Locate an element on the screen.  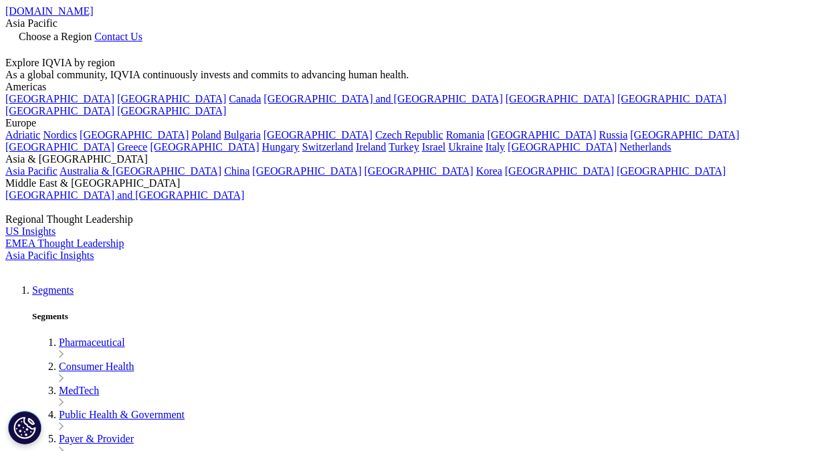
a: Korea is located at coordinates (489, 171).